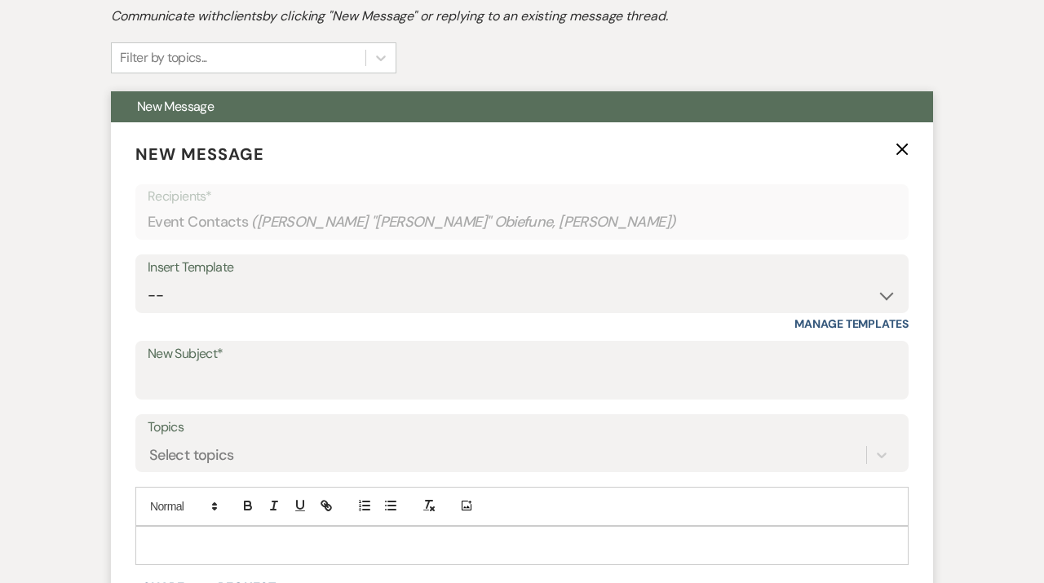  What do you see at coordinates (522, 16) in the screenshot?
I see `h2: Communicate with clients by clicking "New Message" or replying to an existing message thread.` at bounding box center [522, 16].